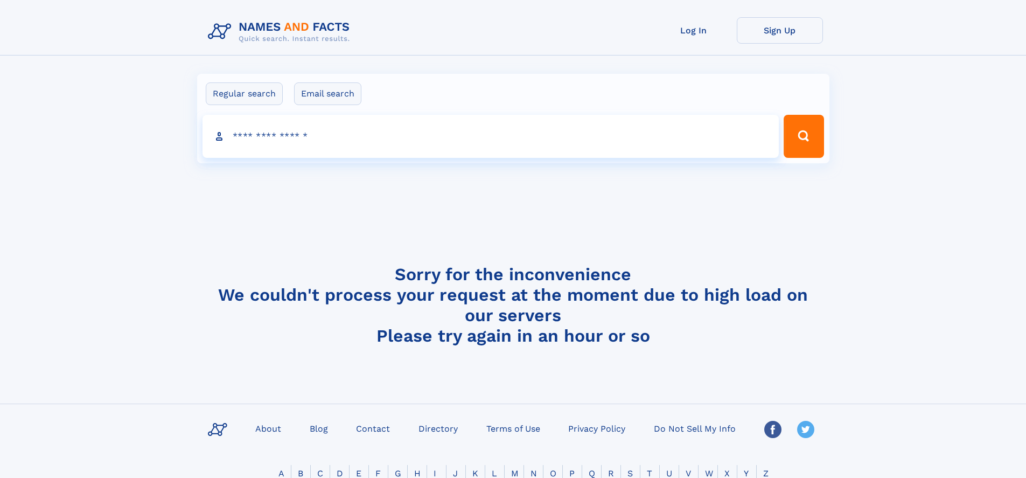 The width and height of the screenshot is (1026, 478). Describe the element at coordinates (373, 428) in the screenshot. I see `a: Contact` at that location.